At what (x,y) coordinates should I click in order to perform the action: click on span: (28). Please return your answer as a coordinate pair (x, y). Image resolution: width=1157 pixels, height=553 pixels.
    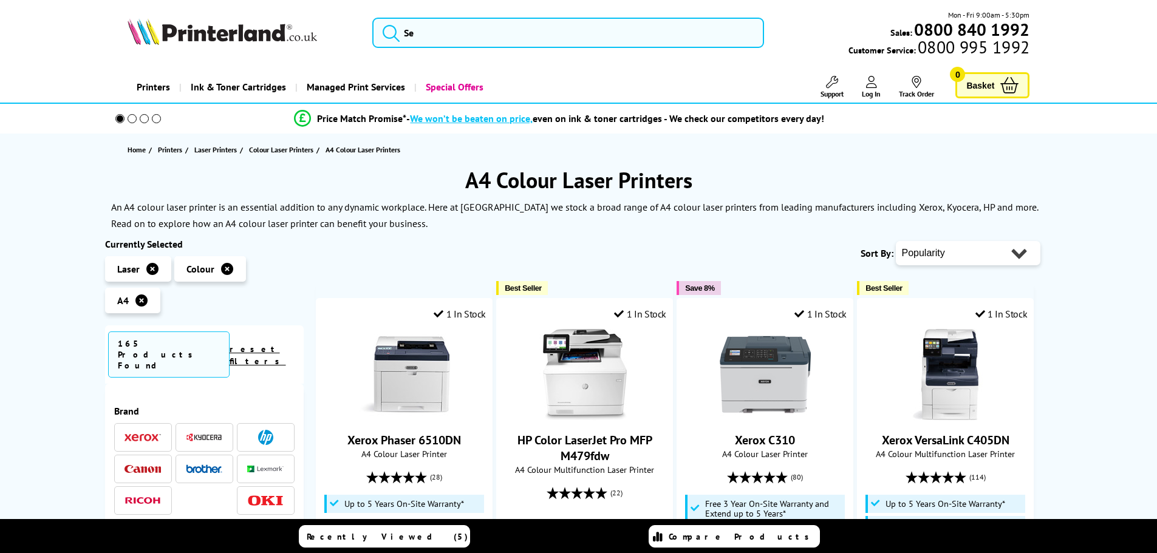
    Looking at the image, I should click on (436, 477).